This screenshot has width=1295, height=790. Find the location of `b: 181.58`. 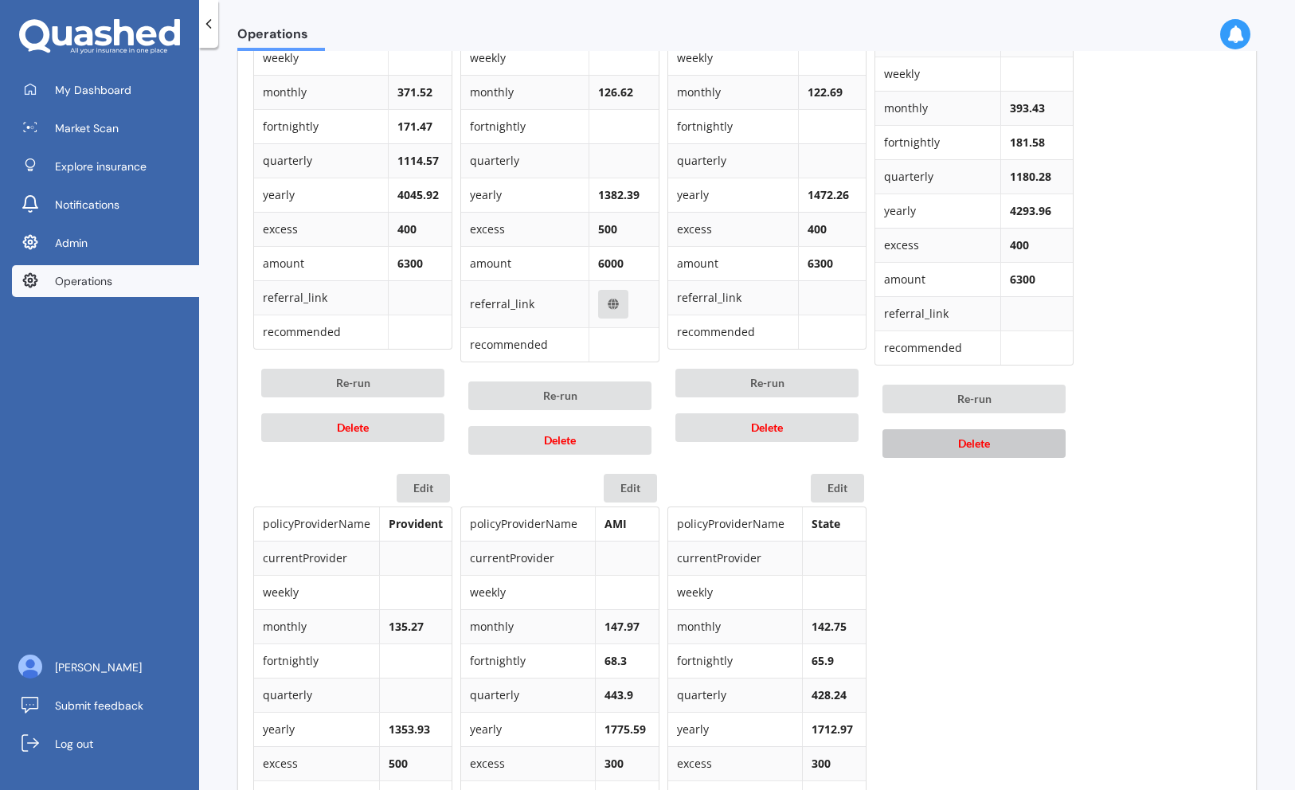

b: 181.58 is located at coordinates (1028, 142).